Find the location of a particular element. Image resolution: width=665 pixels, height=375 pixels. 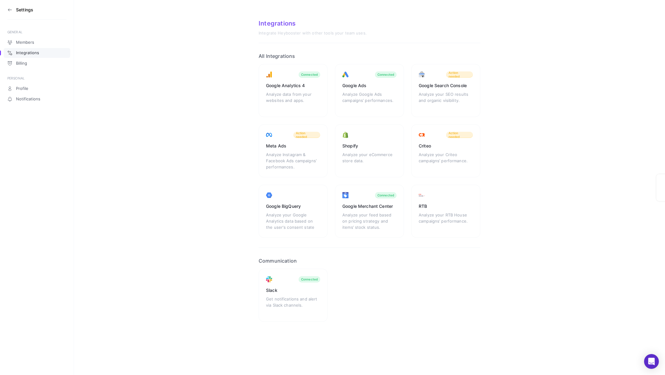

div: Meta Ads is located at coordinates (293, 146).